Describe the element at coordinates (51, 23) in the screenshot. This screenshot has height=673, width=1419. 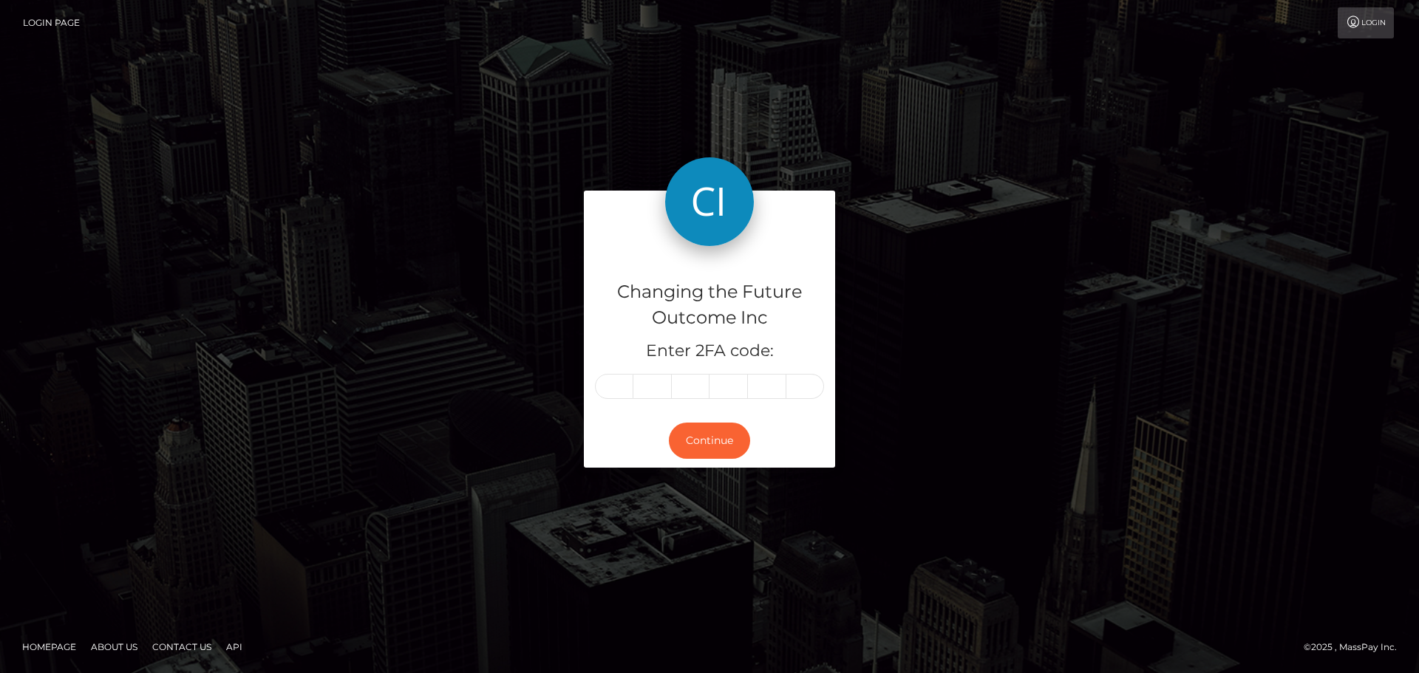
I see `a: Login Page` at that location.